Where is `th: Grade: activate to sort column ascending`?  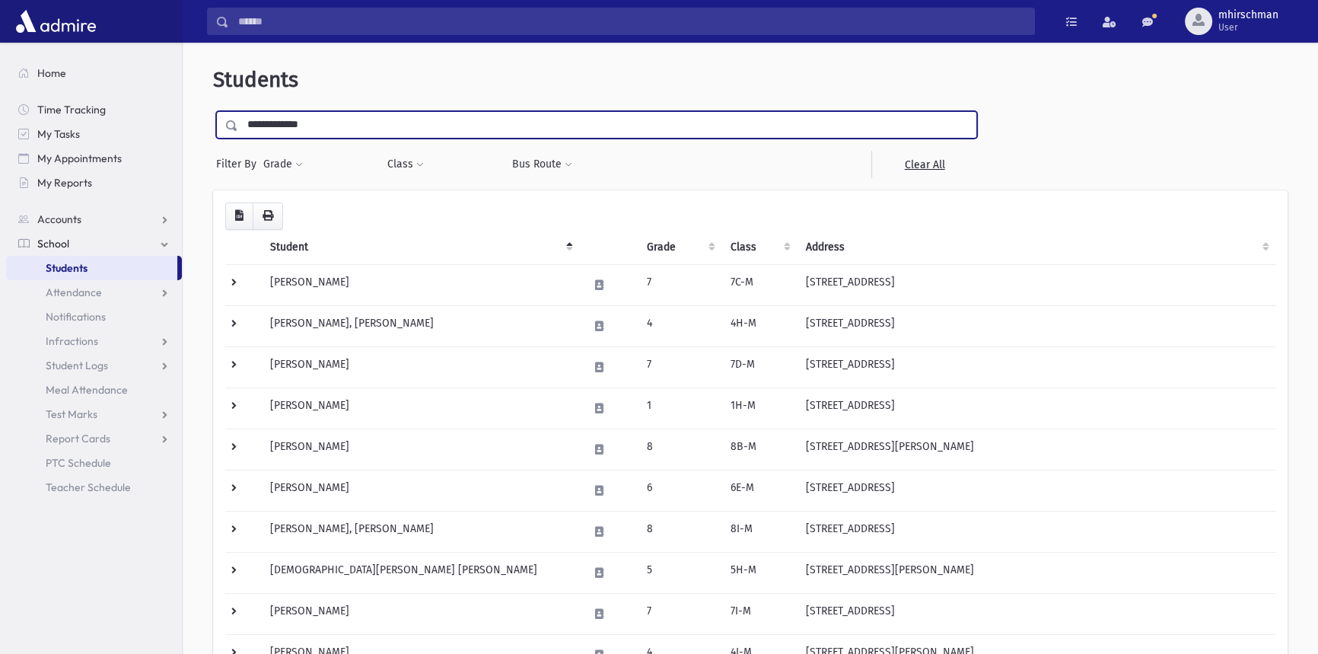
th: Grade: activate to sort column ascending is located at coordinates (679, 247).